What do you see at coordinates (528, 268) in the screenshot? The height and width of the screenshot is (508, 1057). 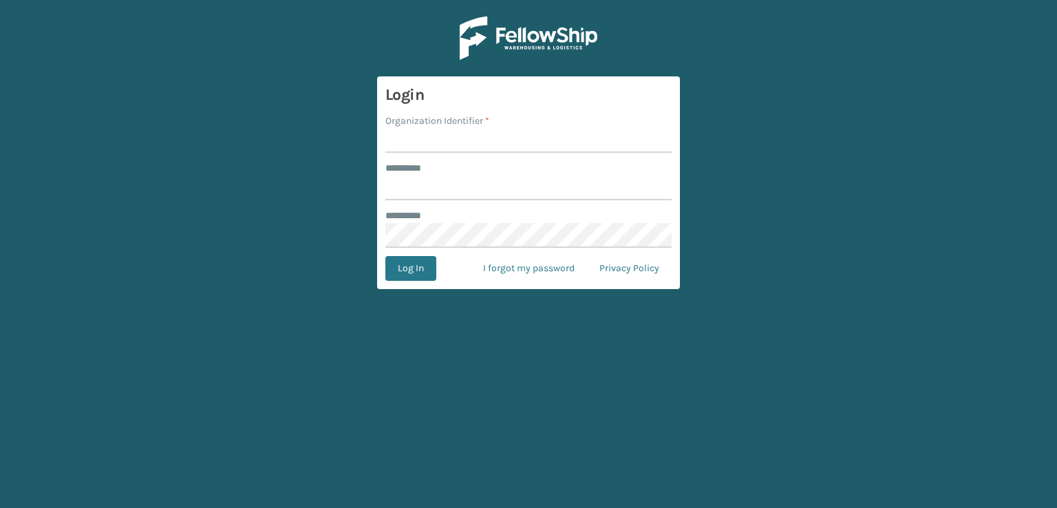 I see `a: I forgot my password` at bounding box center [528, 268].